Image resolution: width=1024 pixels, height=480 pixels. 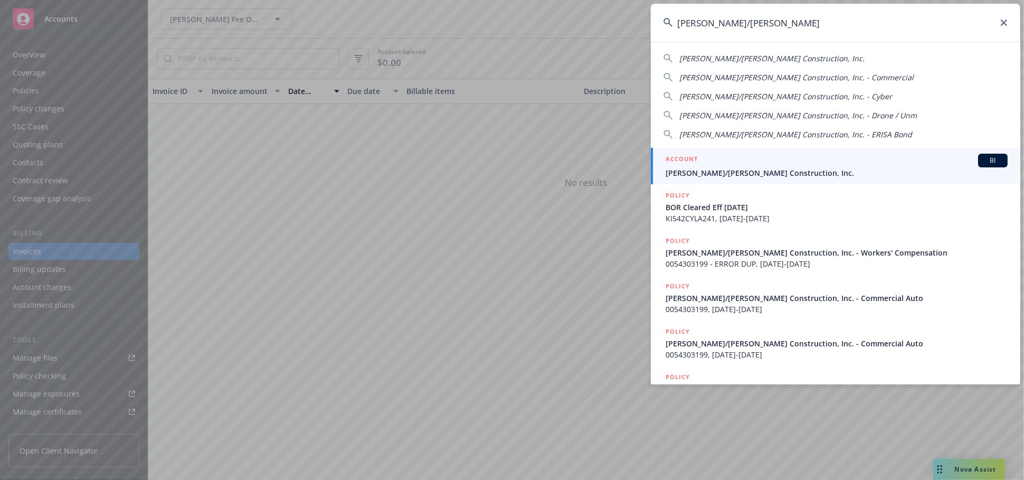 I want to click on h5: ACCOUNT, so click(x=682, y=160).